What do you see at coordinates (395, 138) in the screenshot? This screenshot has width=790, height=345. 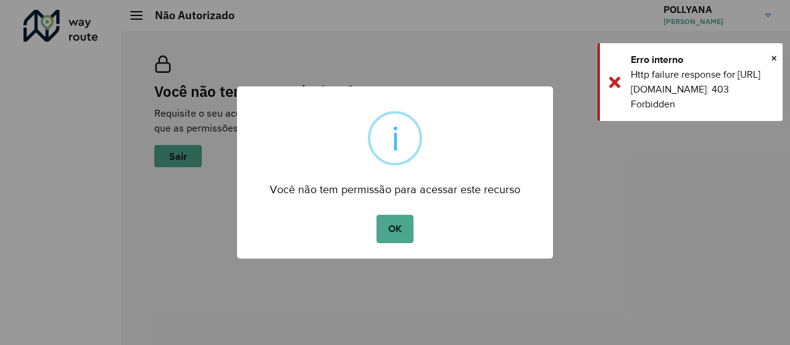 I see `div: i` at bounding box center [395, 138].